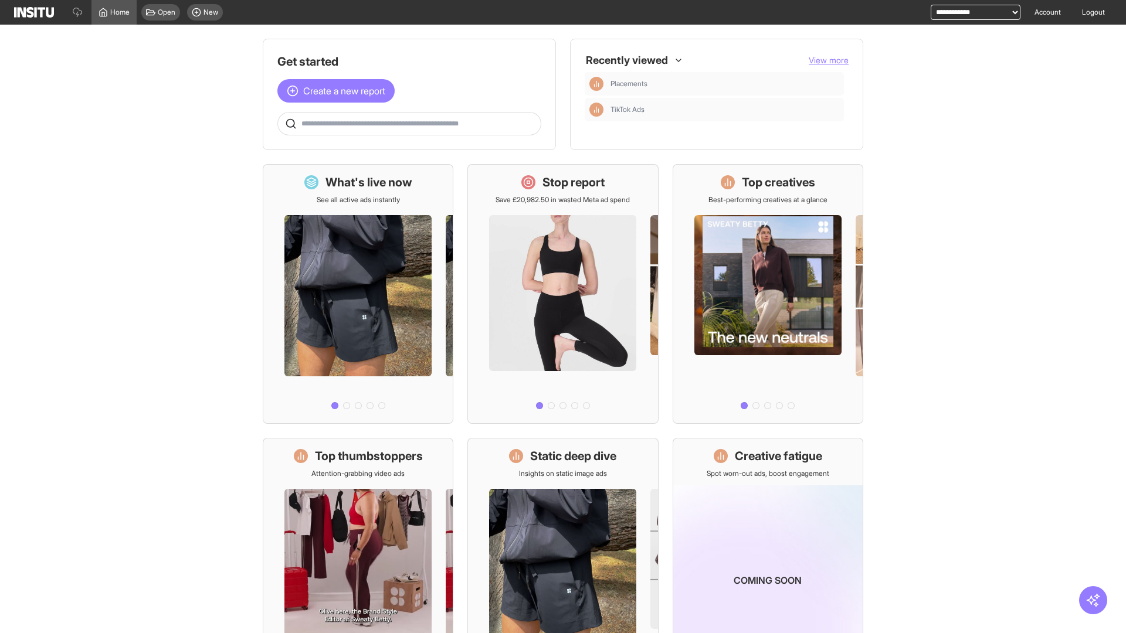  I want to click on a: Stop reportSave £20,982.50 in wasted Meta ad spend, so click(562, 294).